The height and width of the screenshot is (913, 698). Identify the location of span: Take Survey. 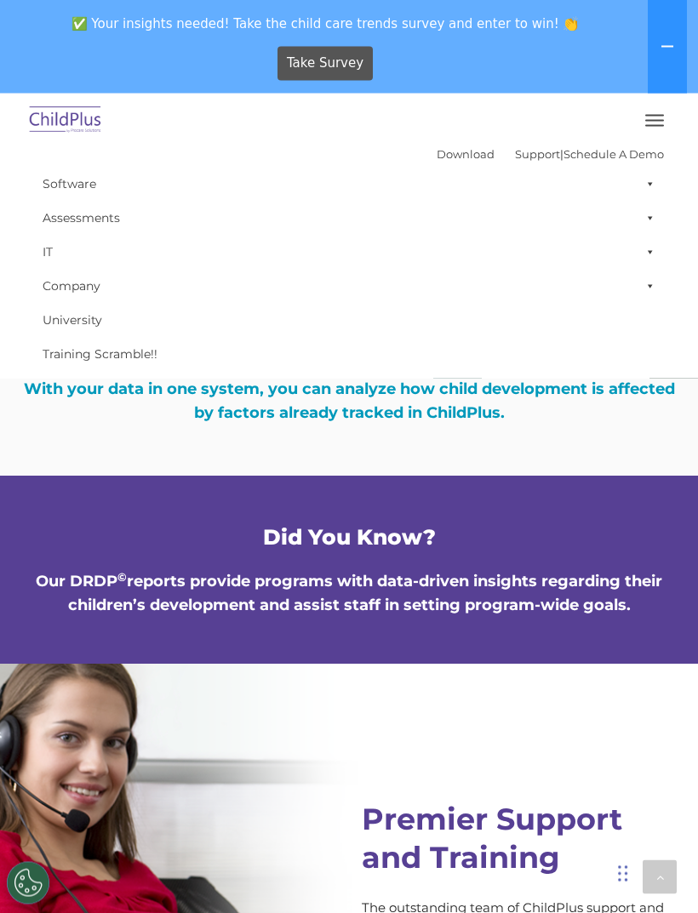
(325, 63).